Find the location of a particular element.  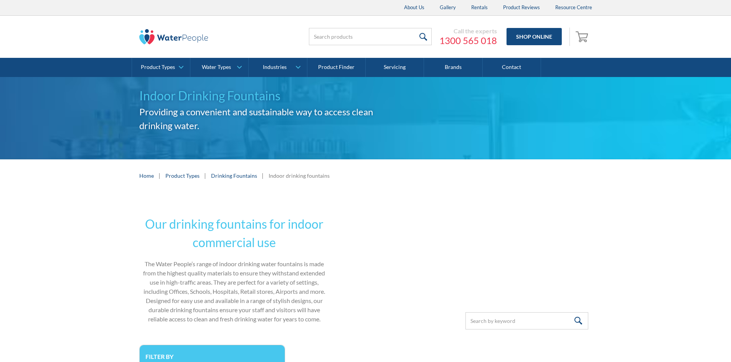

div: Indoor drinking fountains is located at coordinates (299, 176).